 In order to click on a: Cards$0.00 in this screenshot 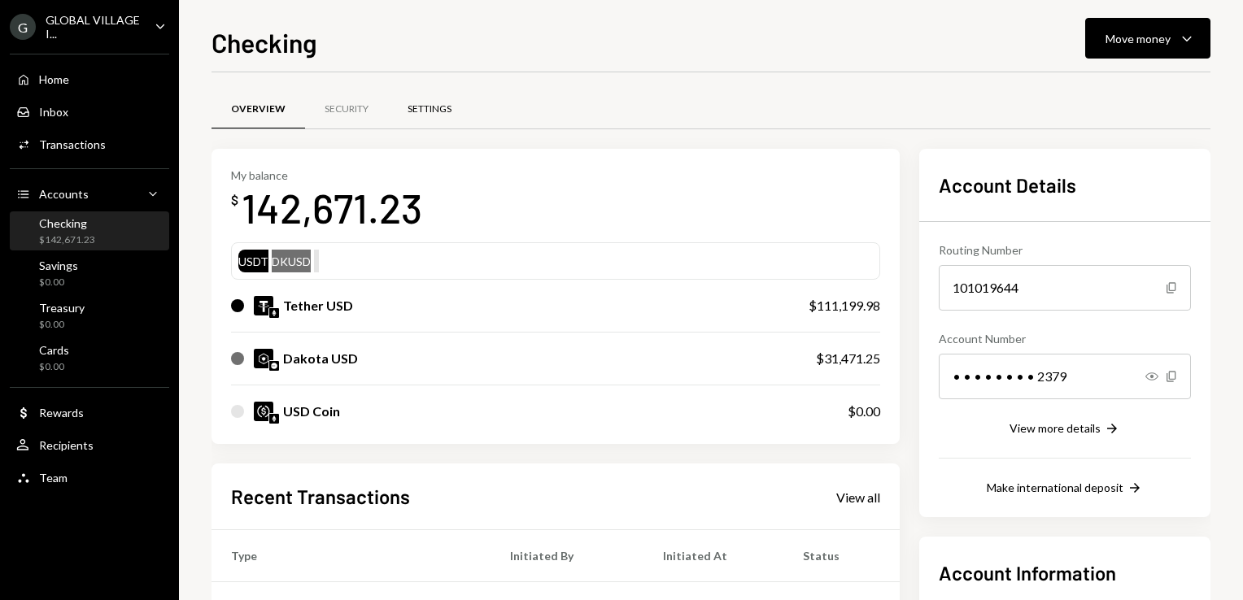, I will do `click(89, 358)`.